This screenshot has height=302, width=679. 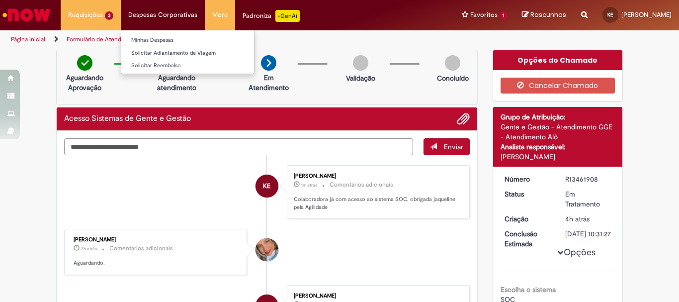 I want to click on p: Aguardando atendimento, so click(x=176, y=82).